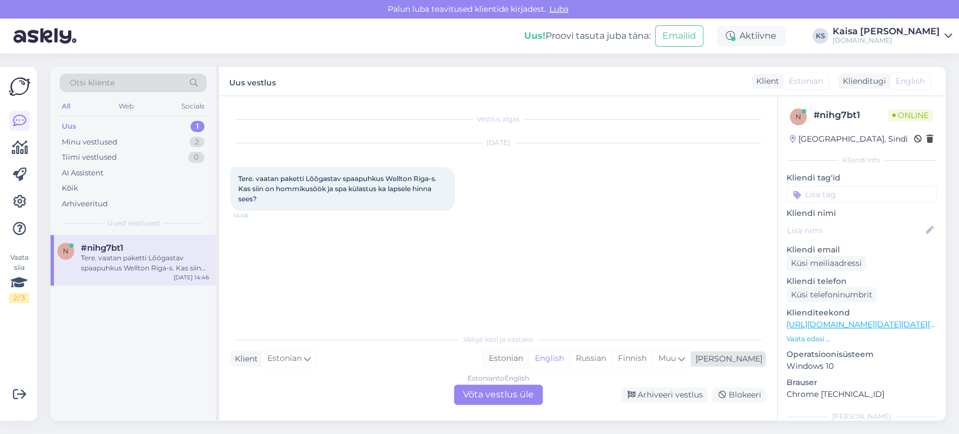 This screenshot has width=959, height=434. What do you see at coordinates (19, 298) in the screenshot?
I see `div: 2 / 3` at bounding box center [19, 298].